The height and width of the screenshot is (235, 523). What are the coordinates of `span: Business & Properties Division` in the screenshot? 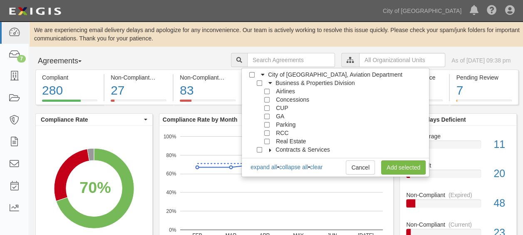 It's located at (315, 83).